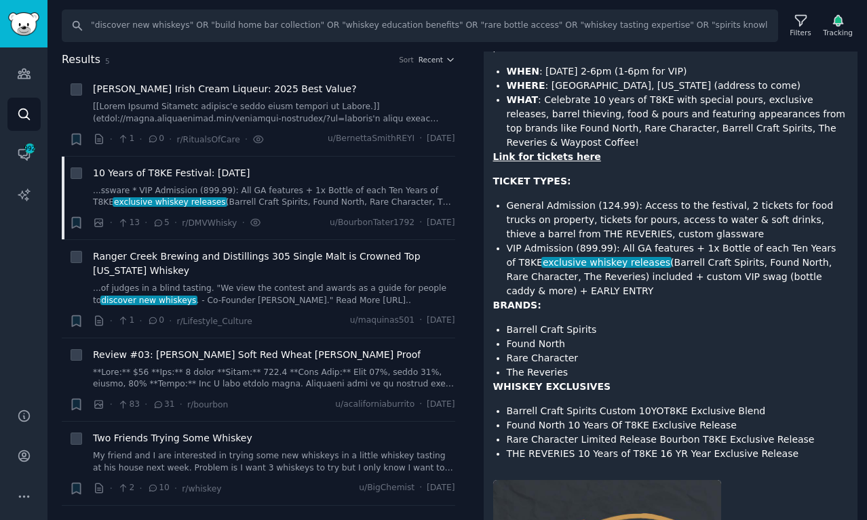 Image resolution: width=867 pixels, height=520 pixels. Describe the element at coordinates (799, 33) in the screenshot. I see `div: Filters` at that location.